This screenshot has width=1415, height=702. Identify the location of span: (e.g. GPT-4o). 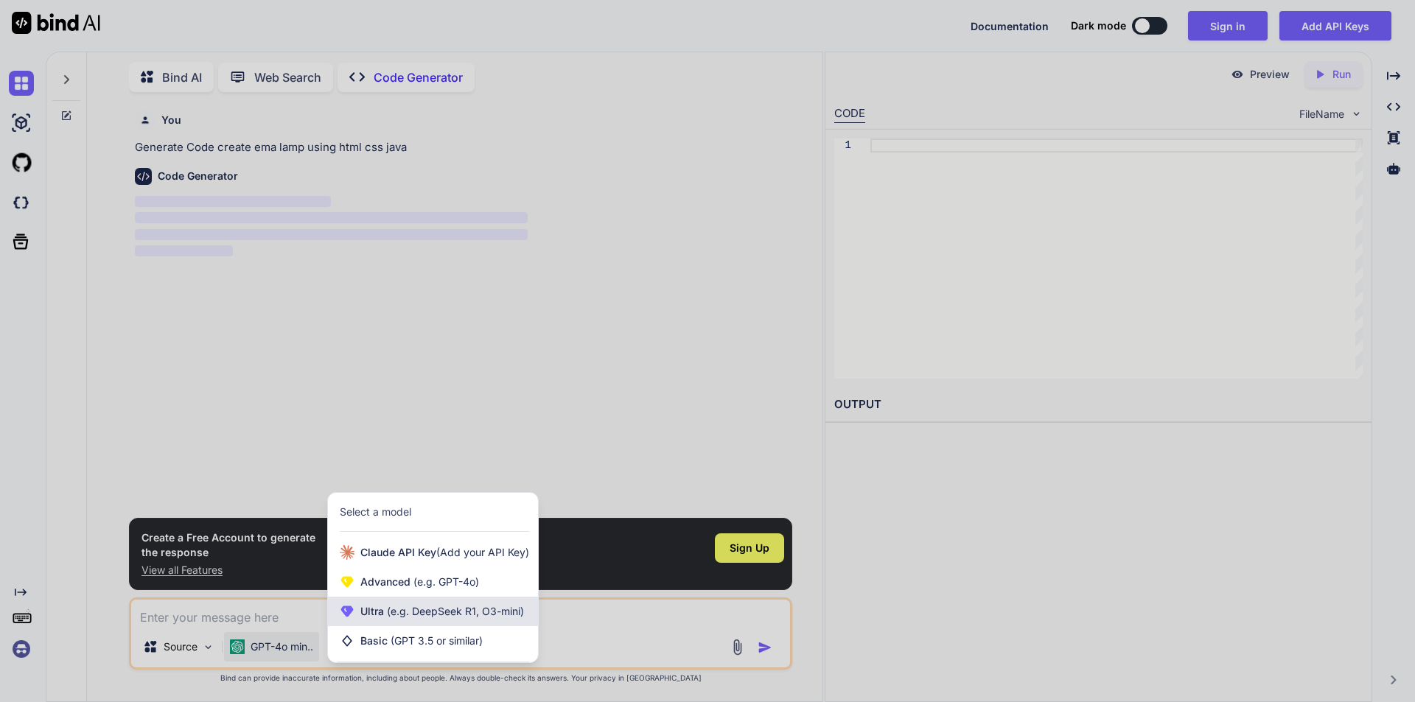
(444, 581).